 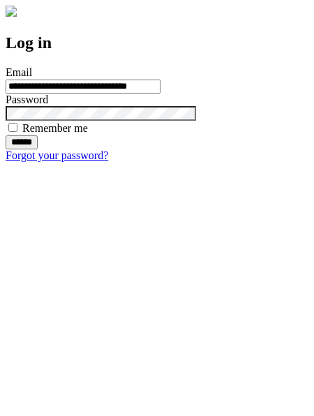 I want to click on label: Email, so click(x=19, y=72).